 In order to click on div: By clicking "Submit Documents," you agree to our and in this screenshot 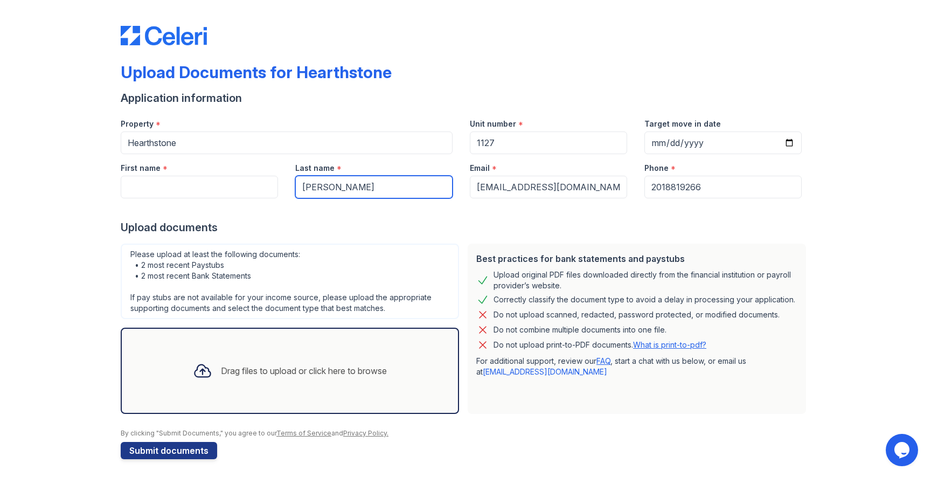, I will do `click(465, 433)`.